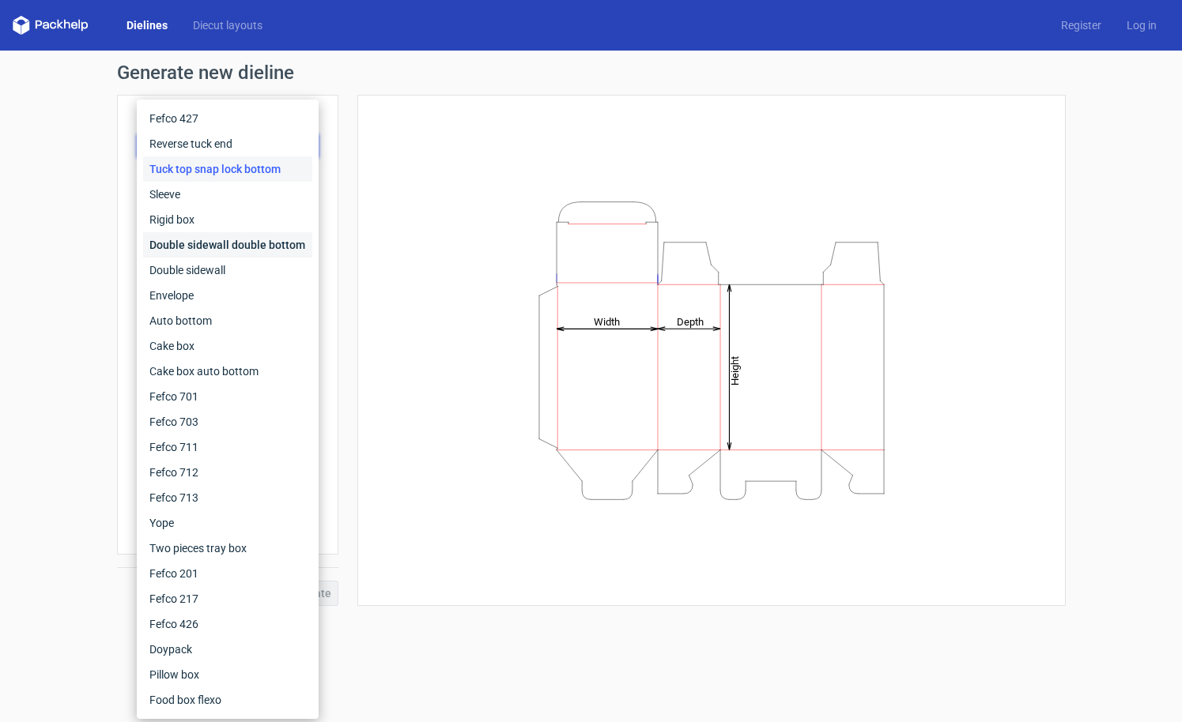 The width and height of the screenshot is (1182, 722). I want to click on a: Log in, so click(1141, 25).